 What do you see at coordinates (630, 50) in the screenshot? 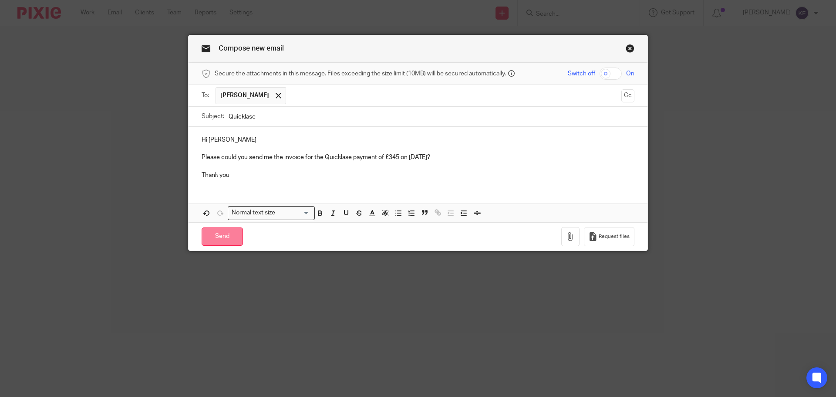
I see `a: Close this dialog window` at bounding box center [630, 50].